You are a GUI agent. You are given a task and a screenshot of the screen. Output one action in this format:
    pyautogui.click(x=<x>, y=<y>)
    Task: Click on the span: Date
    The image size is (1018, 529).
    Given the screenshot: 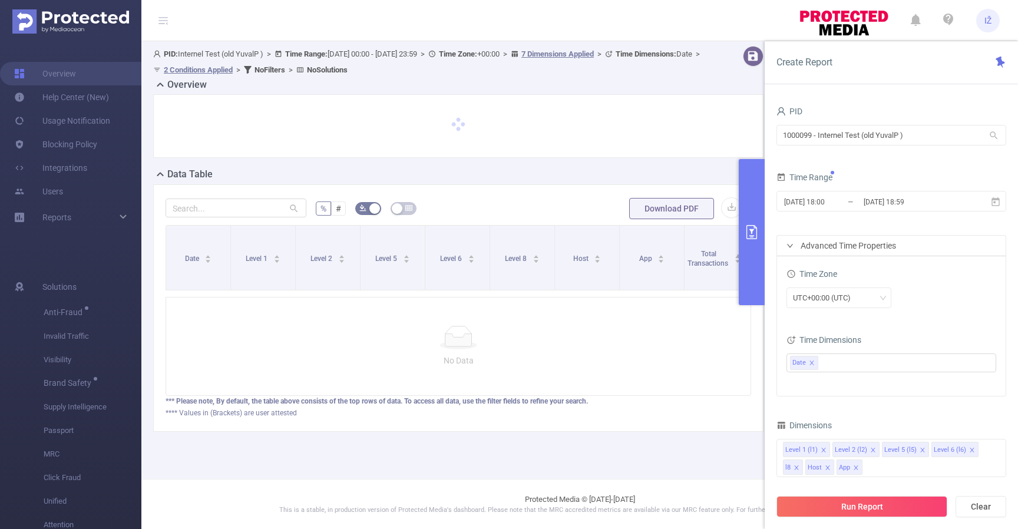 What is the action you would take?
    pyautogui.click(x=193, y=259)
    